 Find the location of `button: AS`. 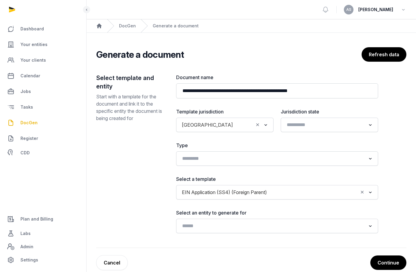

button: AS is located at coordinates (349, 10).